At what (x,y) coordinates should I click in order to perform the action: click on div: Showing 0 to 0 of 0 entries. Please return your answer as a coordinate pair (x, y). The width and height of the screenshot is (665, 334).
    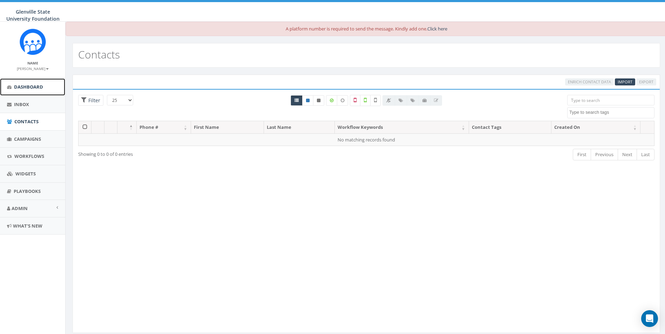
    Looking at the image, I should click on (195, 153).